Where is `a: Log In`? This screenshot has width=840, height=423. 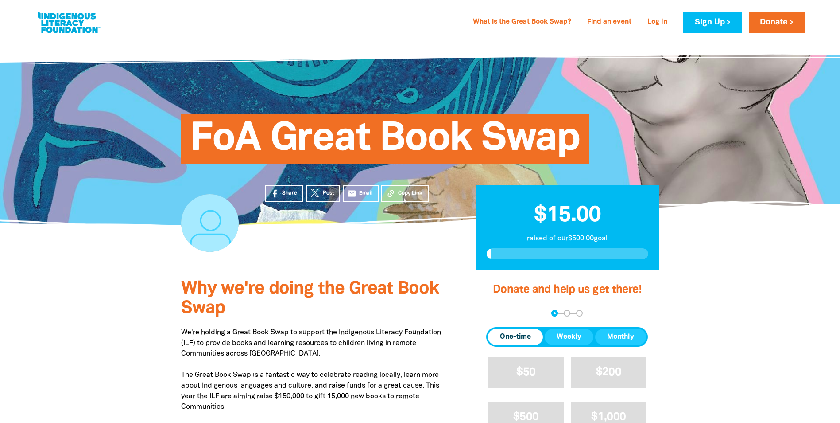 a: Log In is located at coordinates (657, 22).